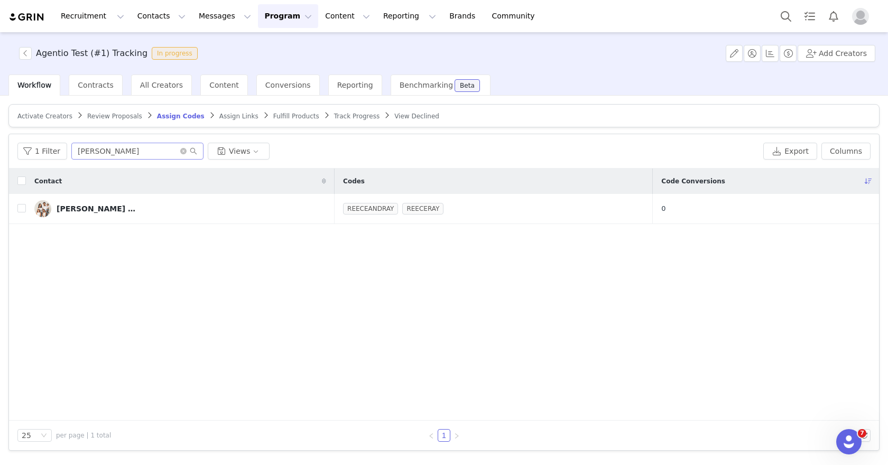 This screenshot has height=465, width=888. What do you see at coordinates (663, 209) in the screenshot?
I see `span: 0` at bounding box center [663, 209].